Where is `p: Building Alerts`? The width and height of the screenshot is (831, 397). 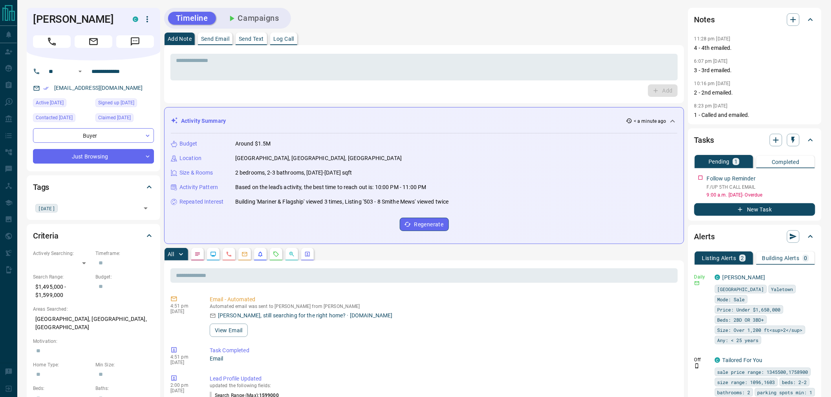
p: Building Alerts is located at coordinates (780, 258).